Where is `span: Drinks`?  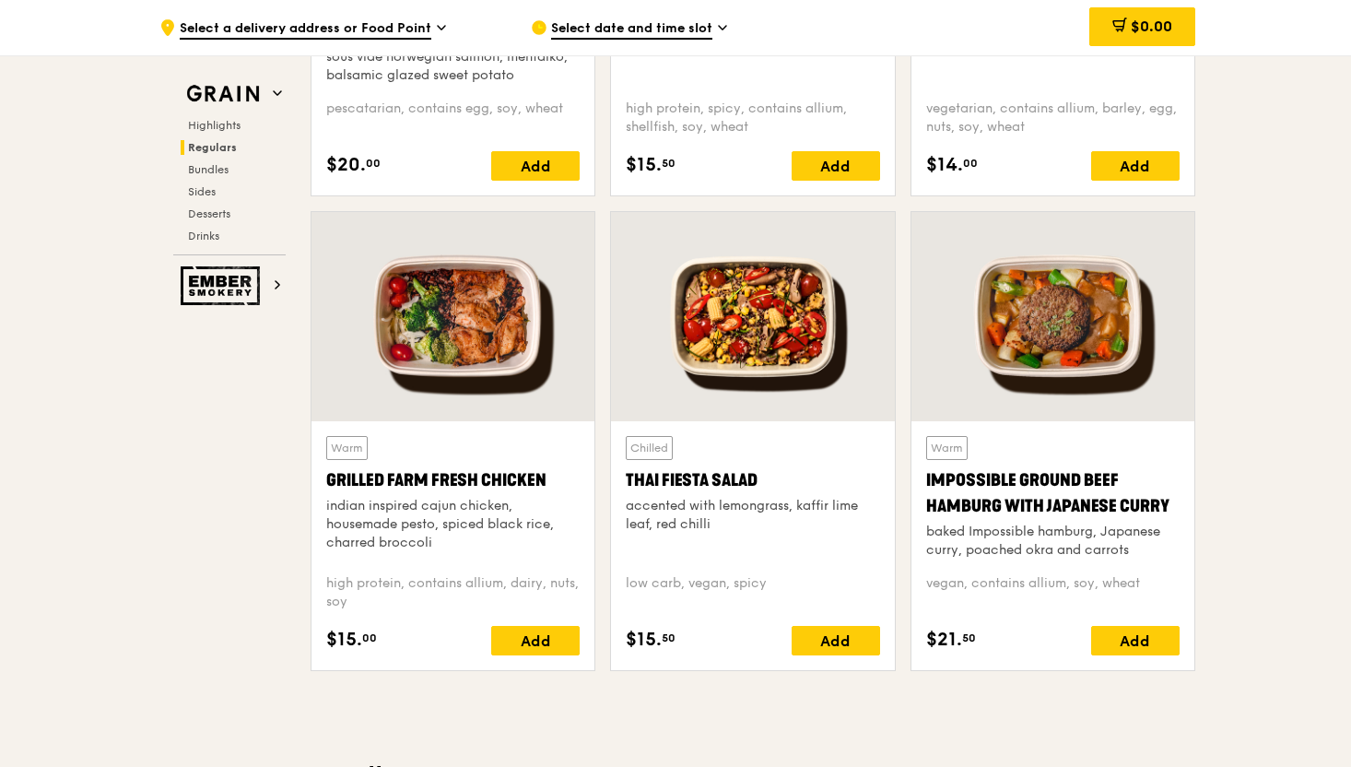
span: Drinks is located at coordinates (204, 236).